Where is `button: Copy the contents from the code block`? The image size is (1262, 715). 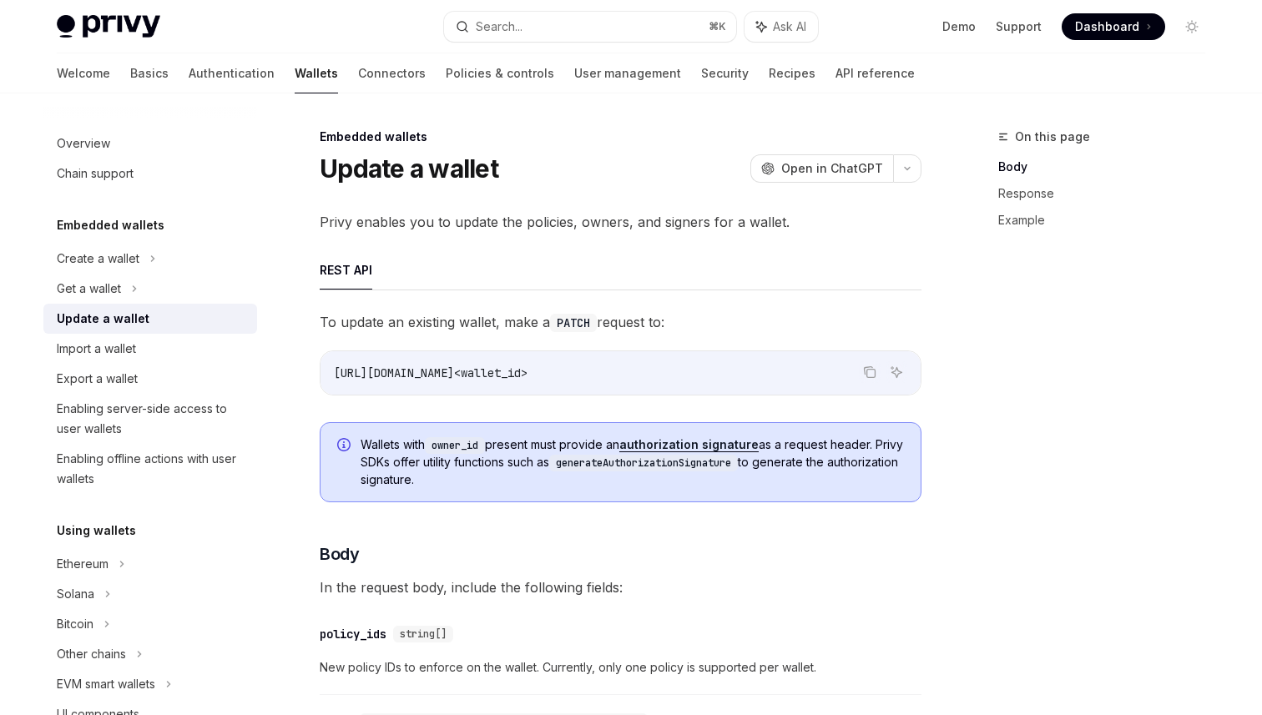
button: Copy the contents from the code block is located at coordinates (870, 372).